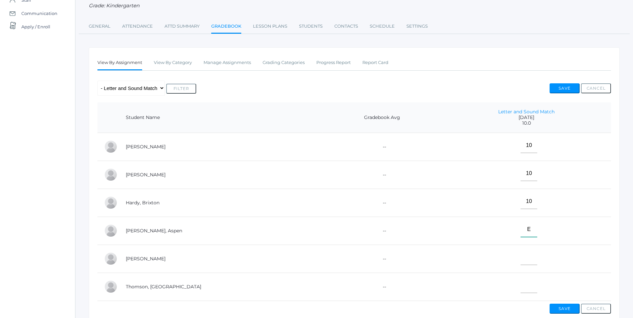 The image size is (633, 318). I want to click on a: View By Assignment, so click(120, 63).